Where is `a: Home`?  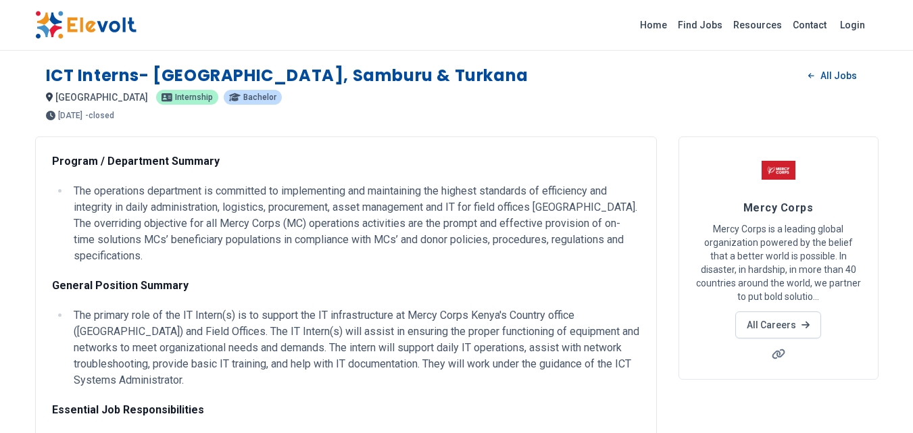 a: Home is located at coordinates (653, 25).